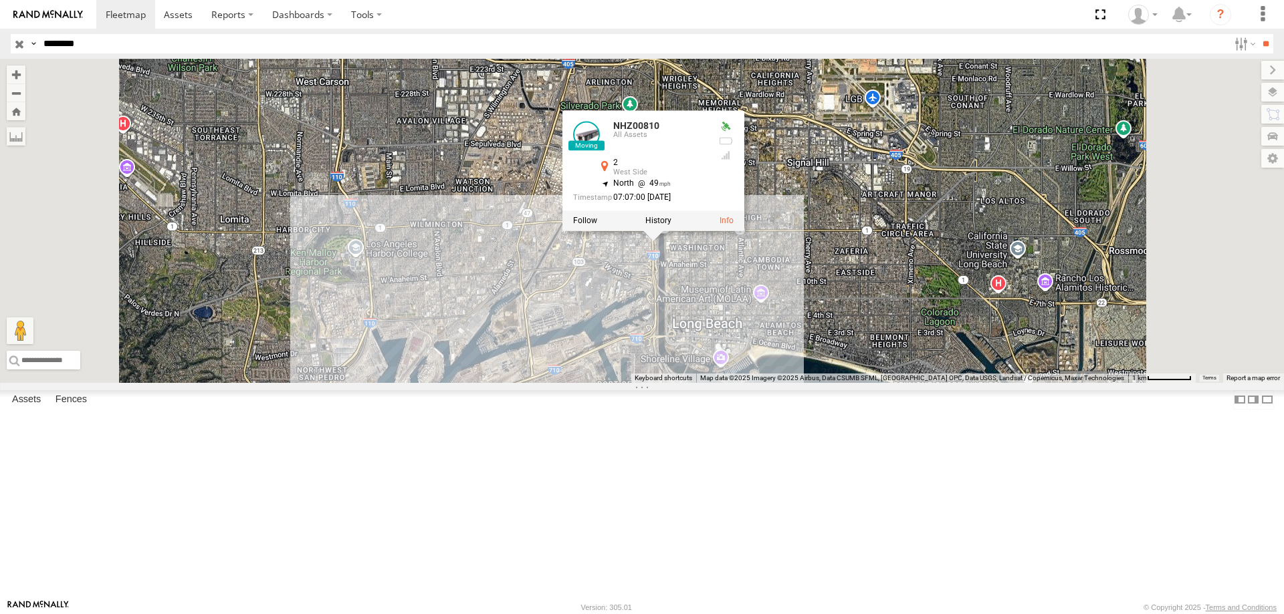 This screenshot has height=614, width=1284. What do you see at coordinates (1272, 158) in the screenshot?
I see `label: Map Settings` at bounding box center [1272, 158].